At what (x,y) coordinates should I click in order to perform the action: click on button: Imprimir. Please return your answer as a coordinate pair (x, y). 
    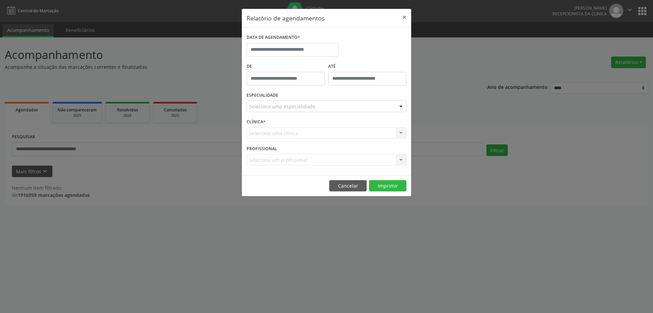
    Looking at the image, I should click on (388, 186).